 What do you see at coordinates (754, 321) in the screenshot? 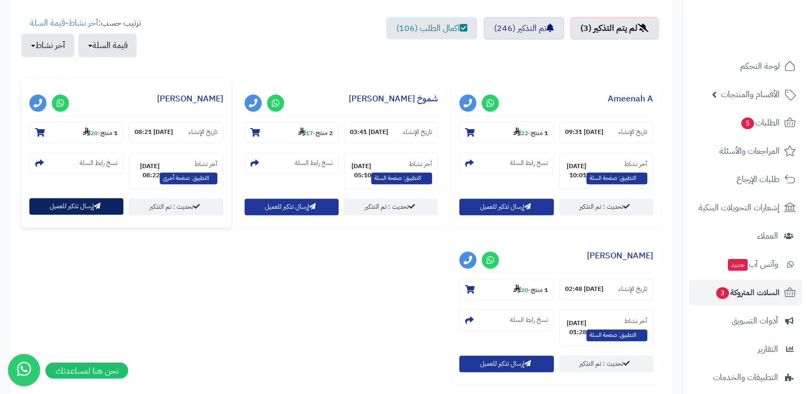
I see `span: أدوات التسويق` at bounding box center [754, 321].